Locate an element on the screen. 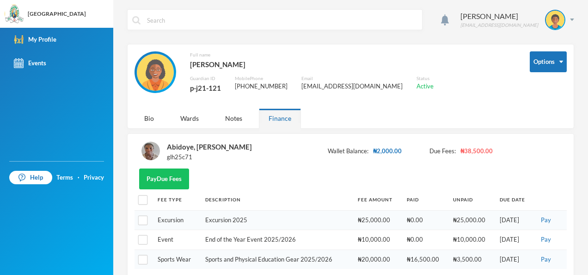 The height and width of the screenshot is (275, 588). div: Wards is located at coordinates (190, 118).